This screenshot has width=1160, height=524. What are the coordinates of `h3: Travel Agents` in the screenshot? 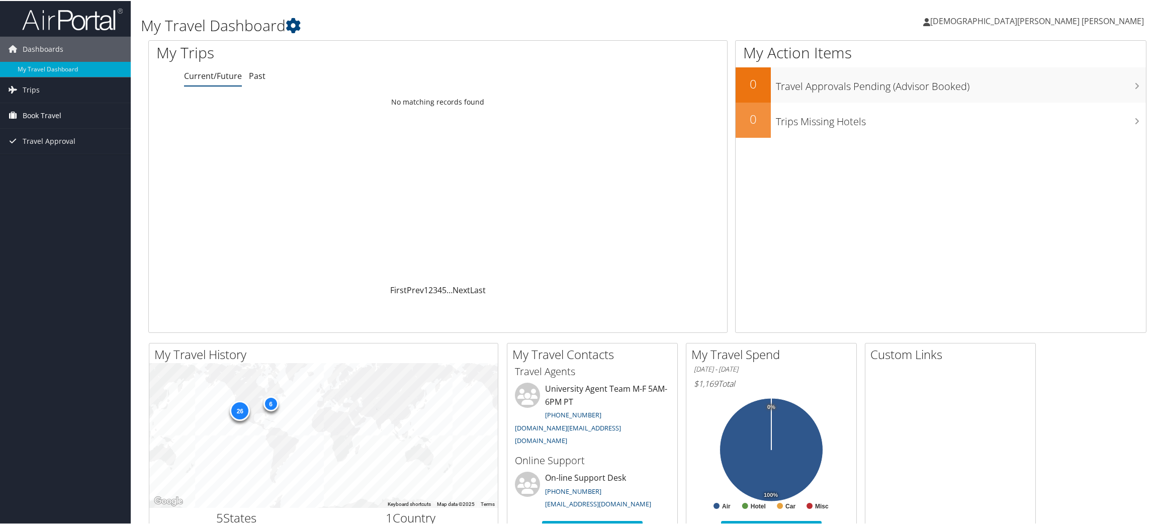 It's located at (592, 371).